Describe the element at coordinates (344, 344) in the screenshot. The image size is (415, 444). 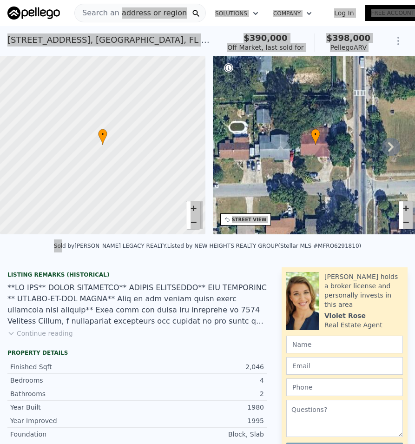
I see `input: Name` at that location.